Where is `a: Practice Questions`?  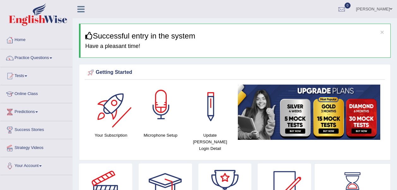
a: Practice Questions is located at coordinates (36, 57).